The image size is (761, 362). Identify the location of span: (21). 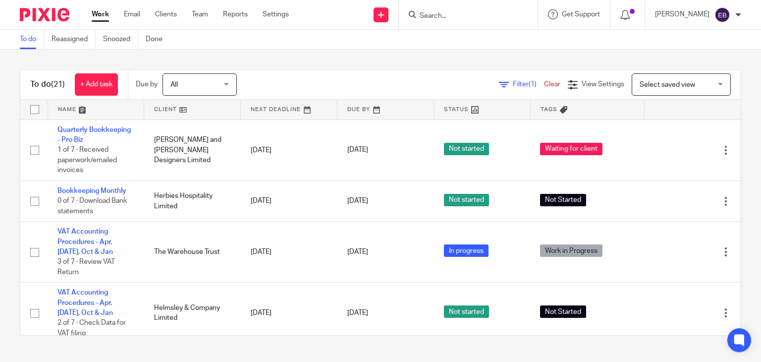
(58, 84).